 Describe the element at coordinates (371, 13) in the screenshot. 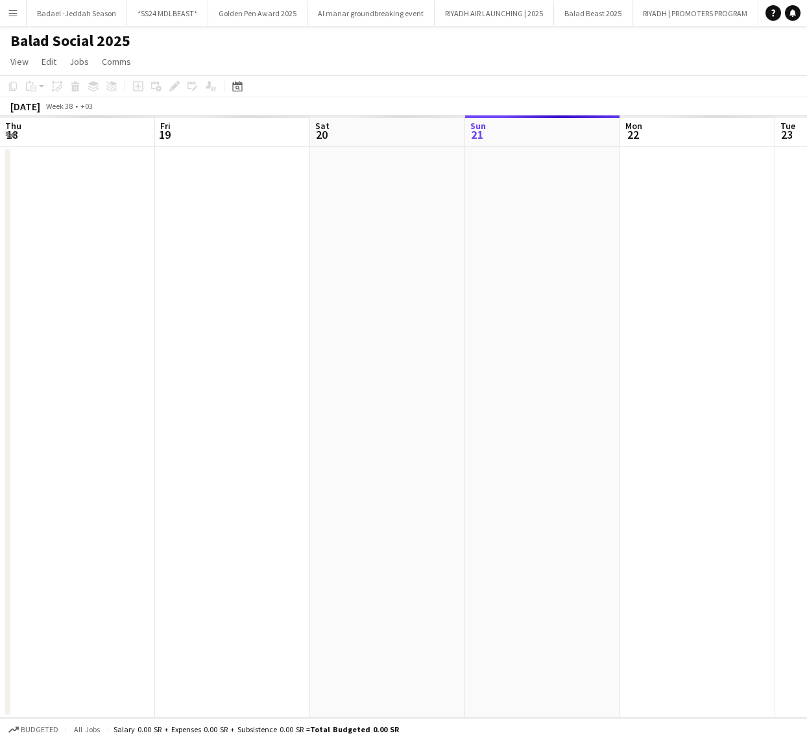

I see `button: Al manar groundbreaking event` at that location.